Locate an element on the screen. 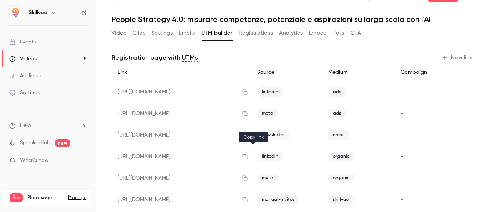 The height and width of the screenshot is (212, 492). span: new is located at coordinates (63, 143).